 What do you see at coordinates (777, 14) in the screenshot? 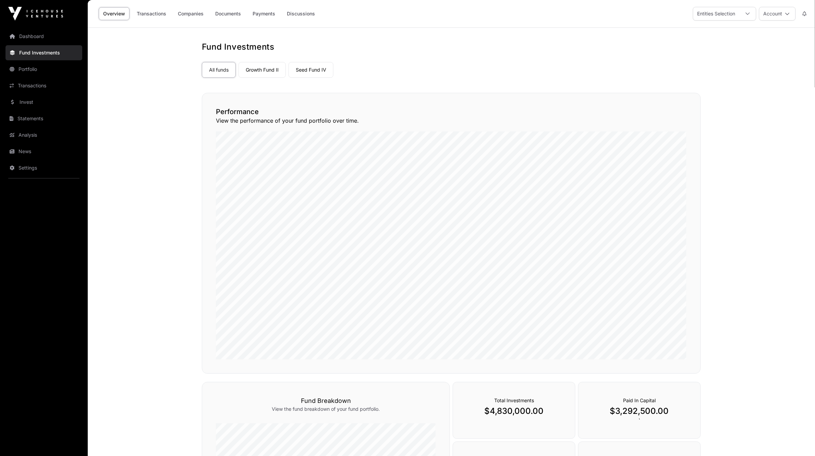
I see `button: Account` at bounding box center [777, 14].